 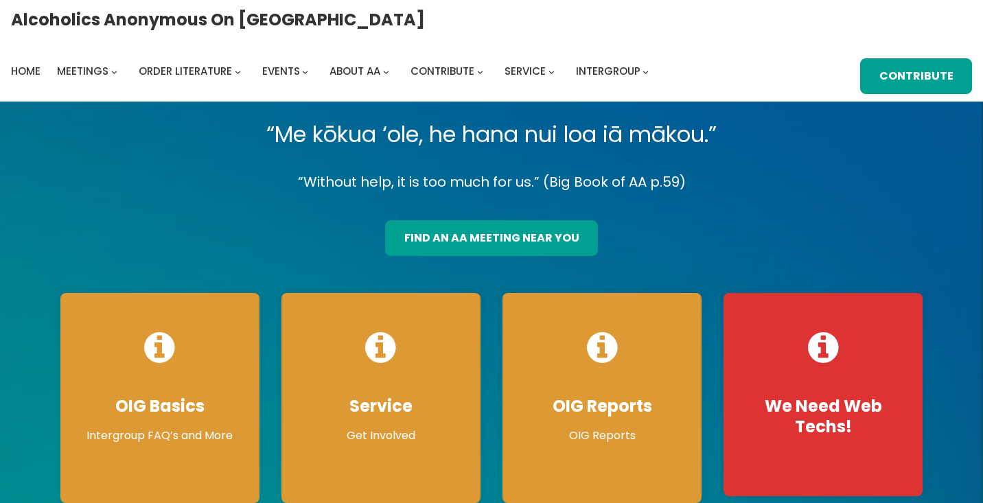 What do you see at coordinates (551, 71) in the screenshot?
I see `button: Service submenu` at bounding box center [551, 71].